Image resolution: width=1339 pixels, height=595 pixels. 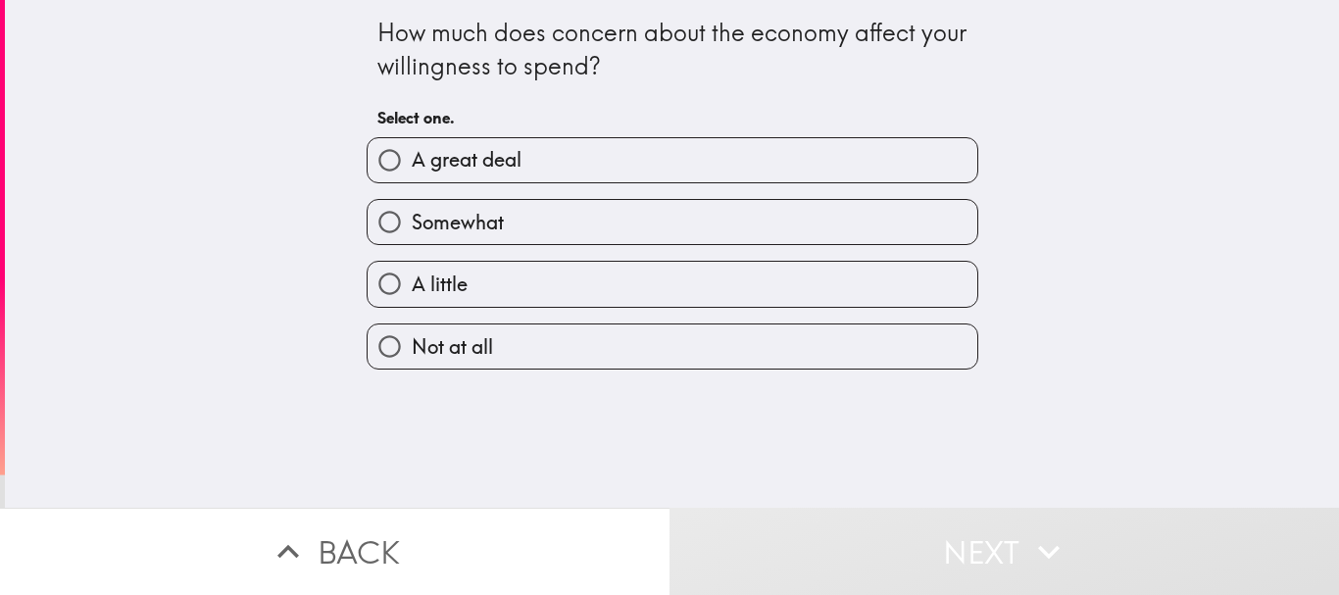 What do you see at coordinates (673, 346) in the screenshot?
I see `button: Not at all` at bounding box center [673, 346].